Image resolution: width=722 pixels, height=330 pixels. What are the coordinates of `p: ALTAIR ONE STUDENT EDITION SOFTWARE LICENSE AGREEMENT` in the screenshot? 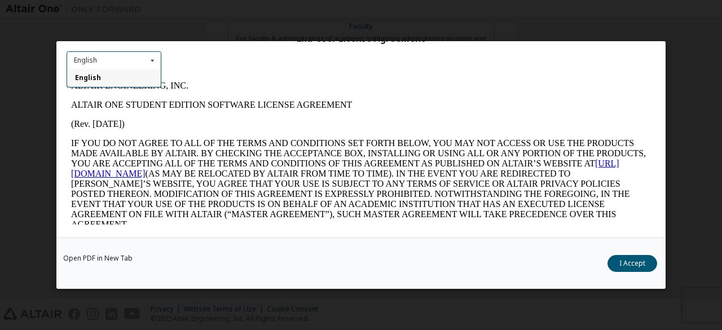 It's located at (294, 29).